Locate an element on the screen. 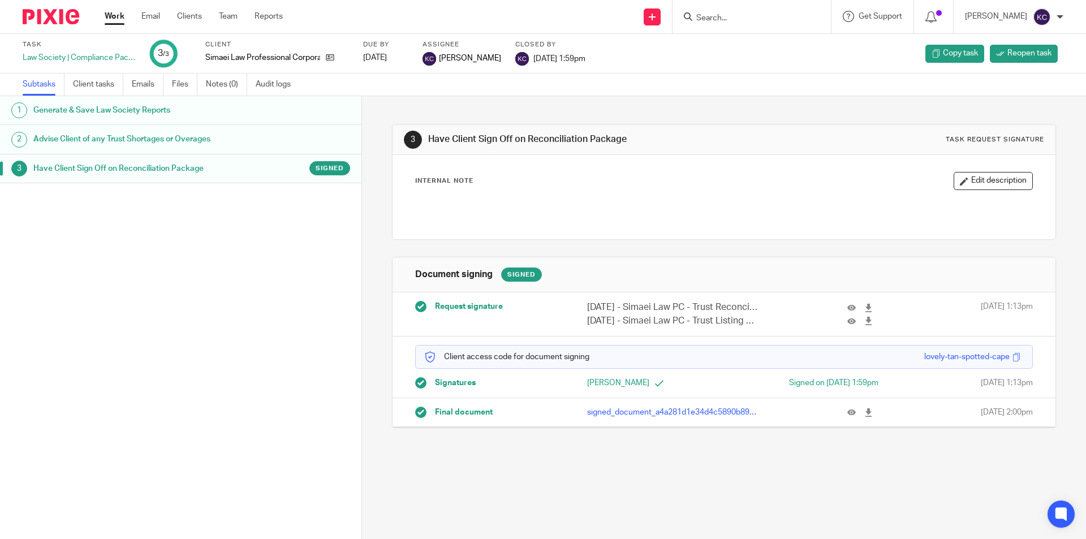 The height and width of the screenshot is (539, 1086). a: Copy task is located at coordinates (955, 54).